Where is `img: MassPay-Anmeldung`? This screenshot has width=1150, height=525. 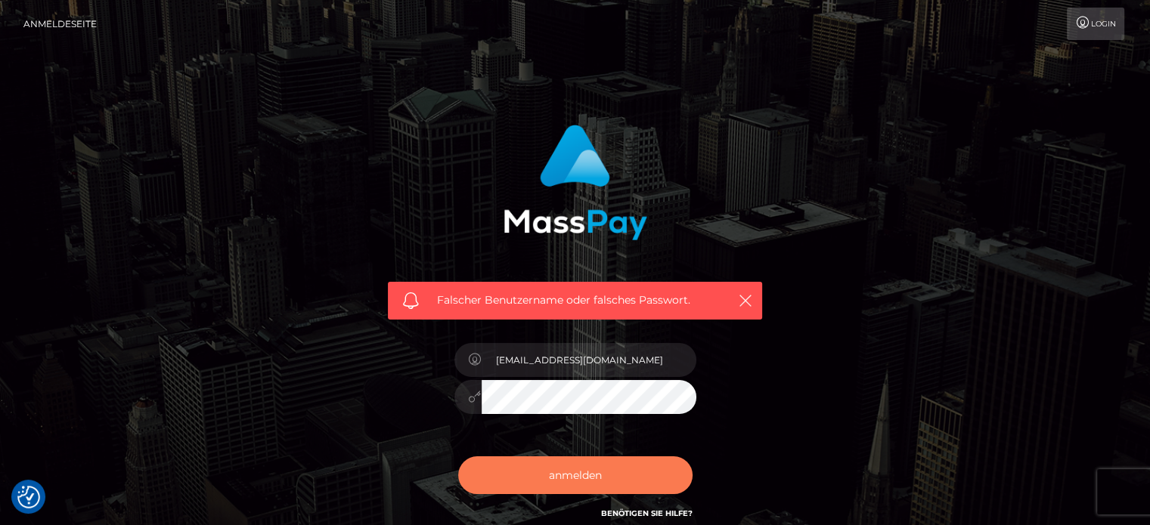
img: MassPay-Anmeldung is located at coordinates (575, 182).